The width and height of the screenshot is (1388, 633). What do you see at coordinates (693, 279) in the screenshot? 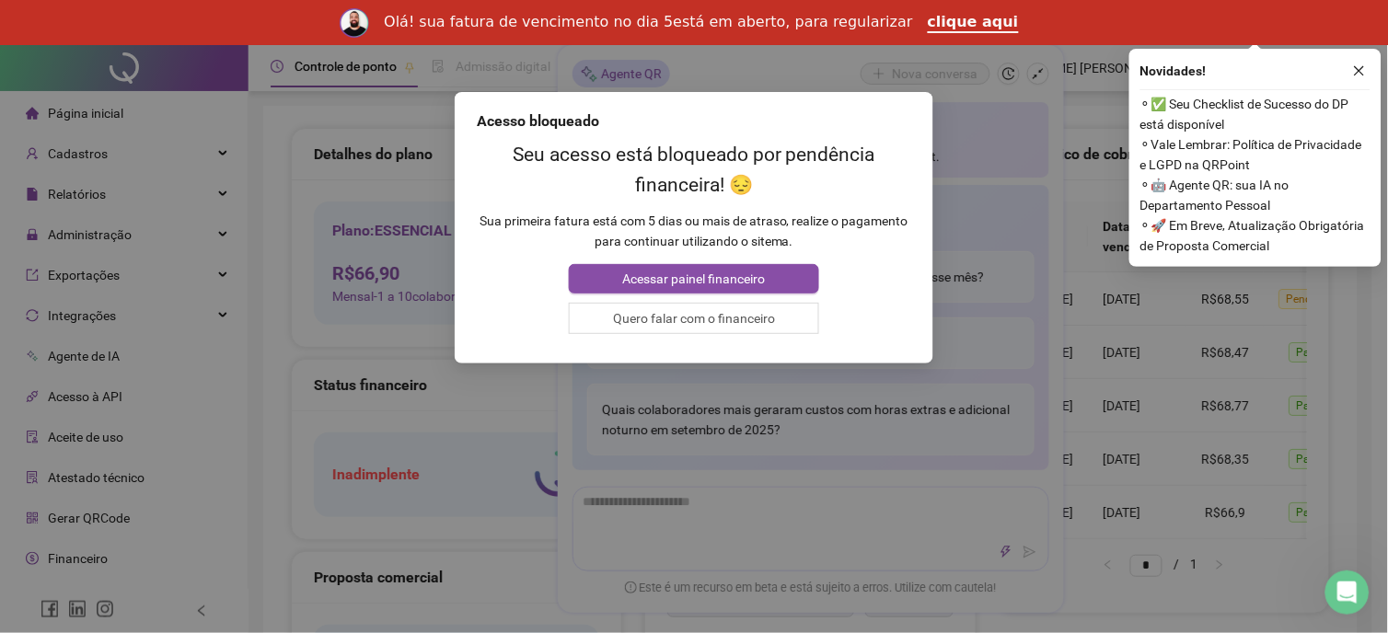
I see `button: Acessar painel financeiro` at bounding box center [693, 279].